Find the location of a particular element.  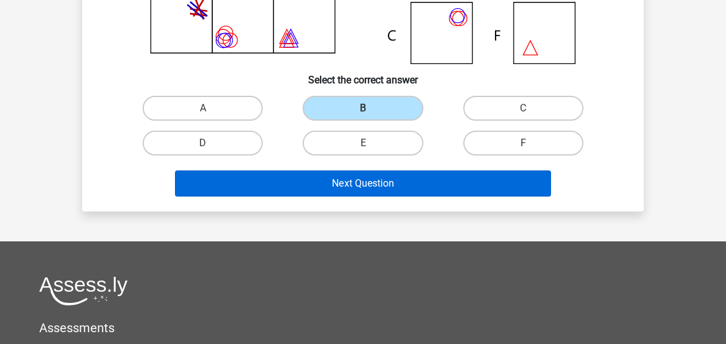

label: D is located at coordinates (202, 143).